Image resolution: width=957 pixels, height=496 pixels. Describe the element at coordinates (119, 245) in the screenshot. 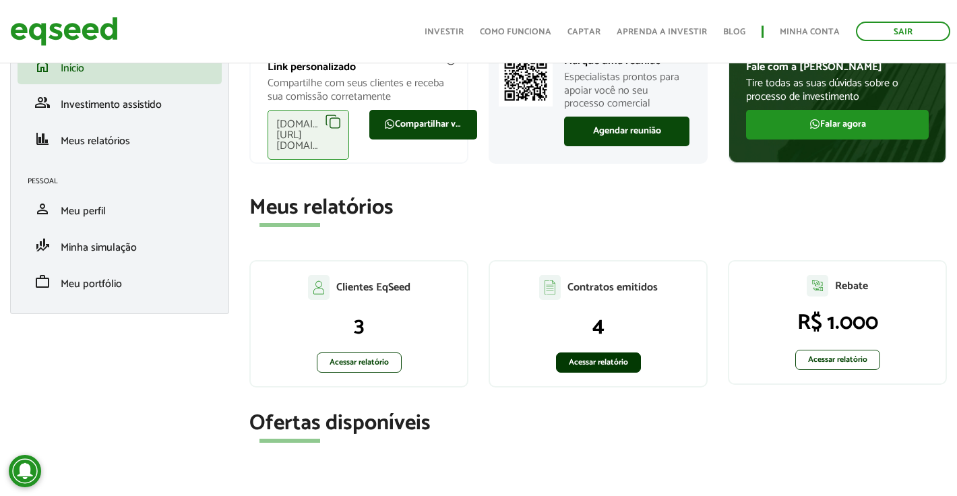

I see `li: Minha simulação` at that location.